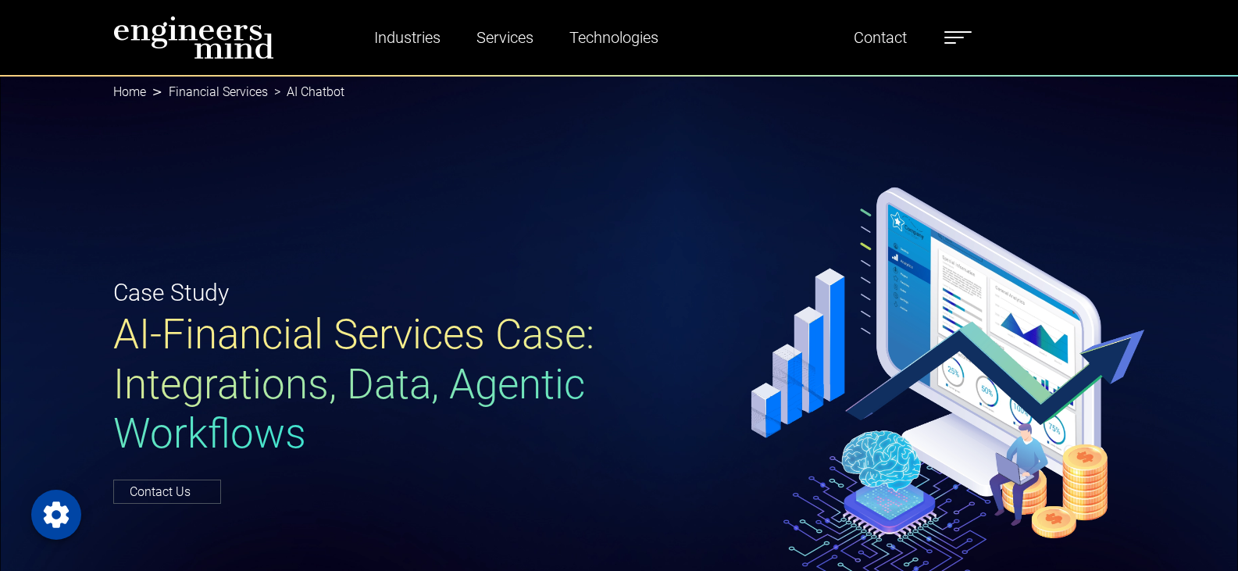 The width and height of the screenshot is (1238, 571). I want to click on a: Home, so click(130, 91).